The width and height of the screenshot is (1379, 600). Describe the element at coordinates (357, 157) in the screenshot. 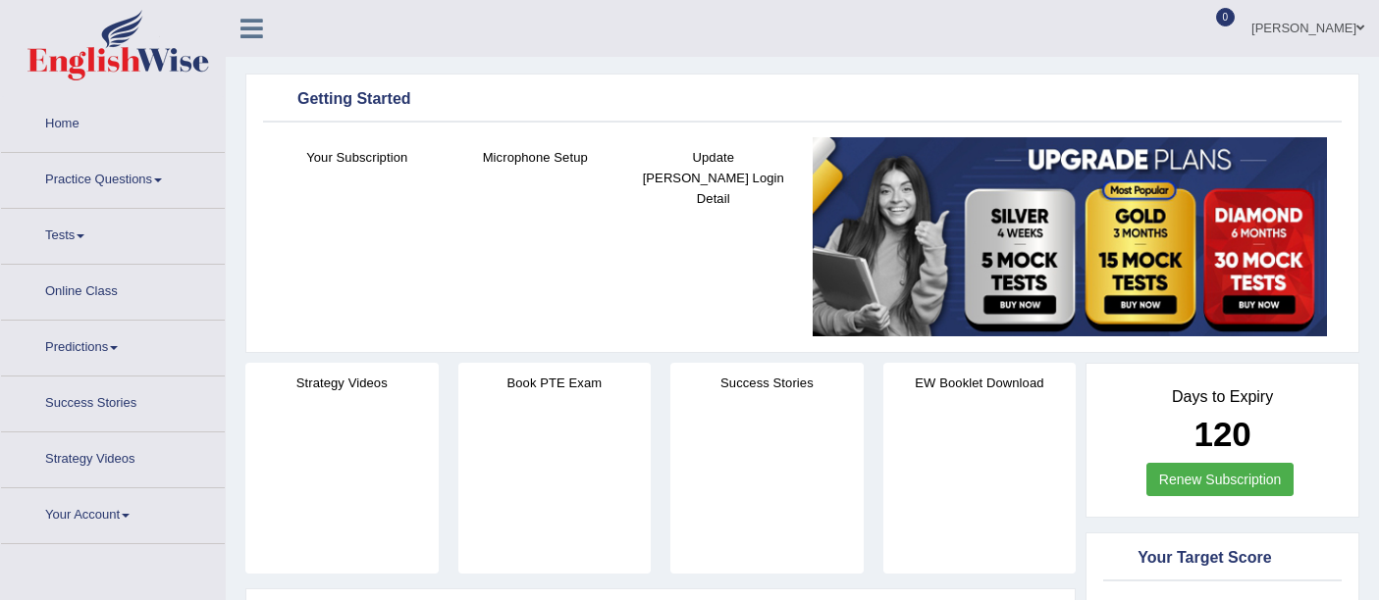

I see `h4: Your Subscription` at that location.